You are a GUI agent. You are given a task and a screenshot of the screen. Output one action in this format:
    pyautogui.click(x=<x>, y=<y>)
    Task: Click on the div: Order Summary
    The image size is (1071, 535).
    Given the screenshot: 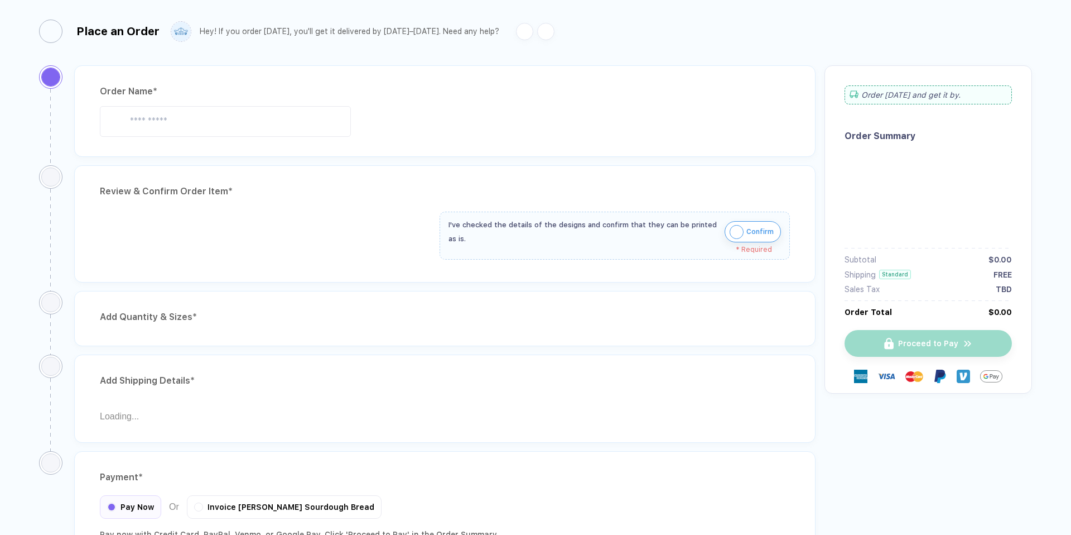 What is the action you would take?
    pyautogui.click(x=928, y=136)
    